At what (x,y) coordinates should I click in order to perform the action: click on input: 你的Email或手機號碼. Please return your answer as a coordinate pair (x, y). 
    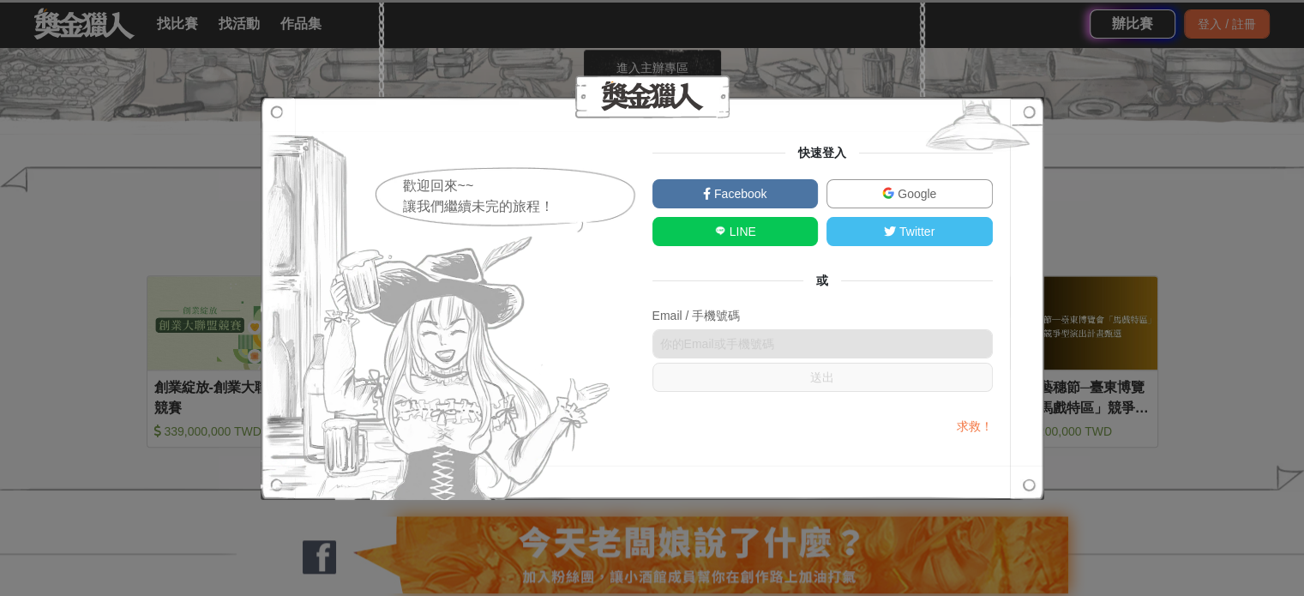
    Looking at the image, I should click on (822, 344).